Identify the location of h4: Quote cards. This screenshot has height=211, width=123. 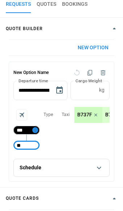
(22, 198).